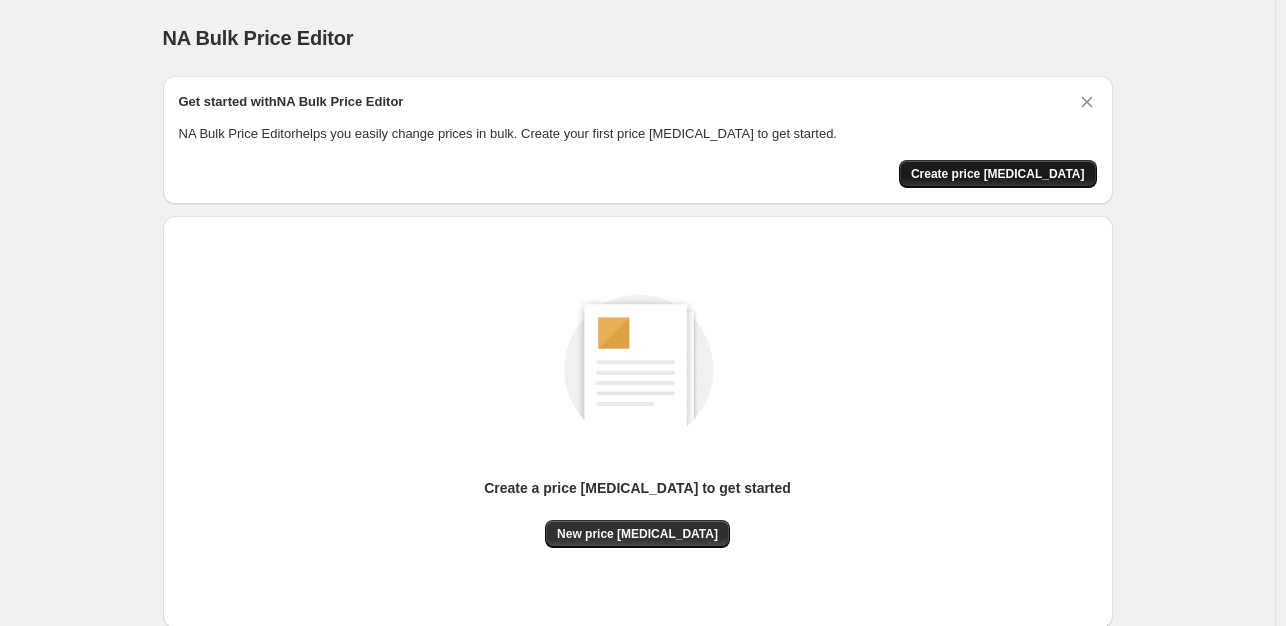  I want to click on button: Dismiss card, so click(1087, 102).